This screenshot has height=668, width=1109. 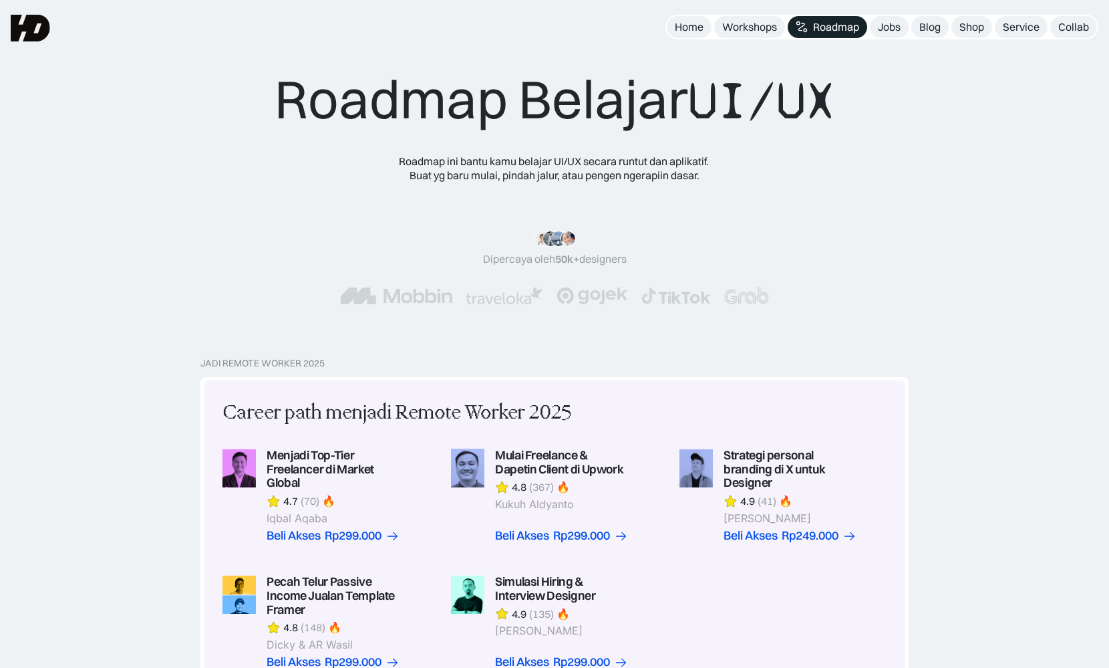 I want to click on div: Home, so click(x=689, y=27).